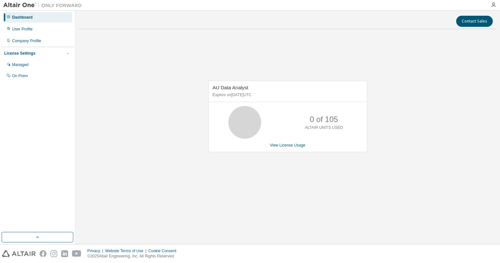 The image size is (500, 263). Describe the element at coordinates (20, 76) in the screenshot. I see `div: On Prem` at that location.